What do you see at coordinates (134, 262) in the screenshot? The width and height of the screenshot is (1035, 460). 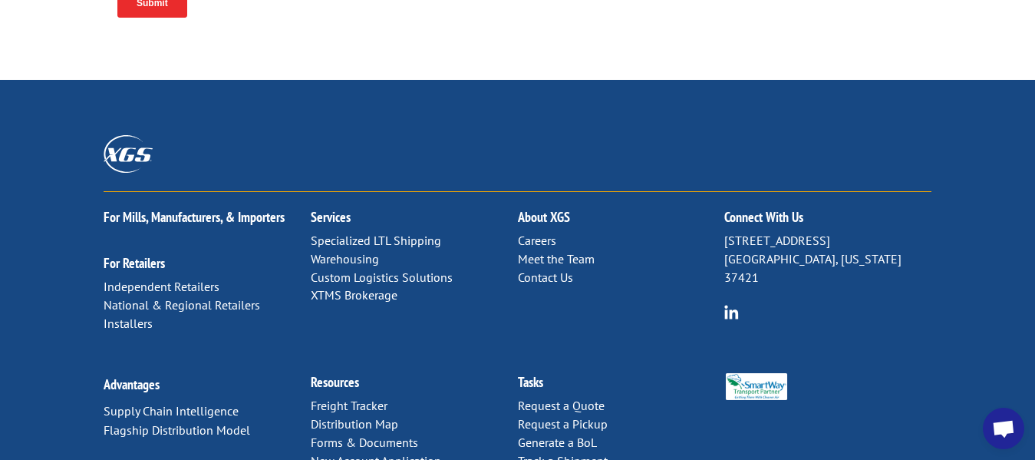 I see `a: For Retailers` at bounding box center [134, 262].